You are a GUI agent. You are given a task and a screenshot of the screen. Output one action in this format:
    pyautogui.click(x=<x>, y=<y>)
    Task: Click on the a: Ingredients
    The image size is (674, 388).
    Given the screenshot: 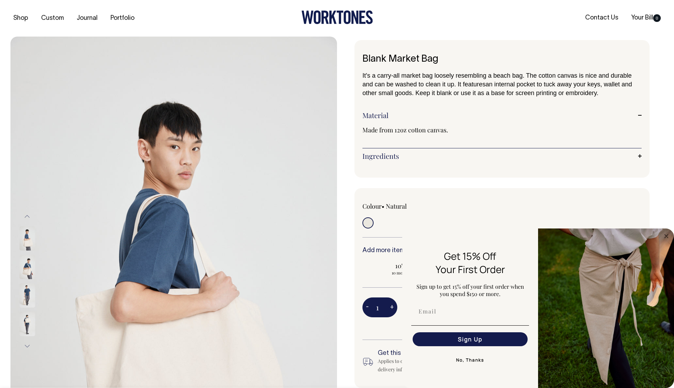 What is the action you would take?
    pyautogui.click(x=502, y=156)
    